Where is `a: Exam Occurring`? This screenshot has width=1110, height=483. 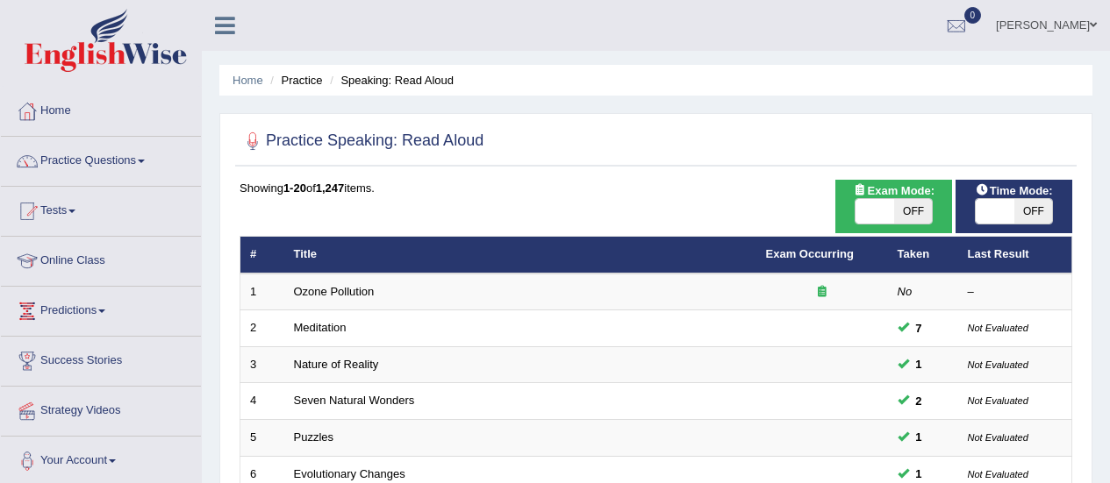 a: Exam Occurring is located at coordinates (810, 254).